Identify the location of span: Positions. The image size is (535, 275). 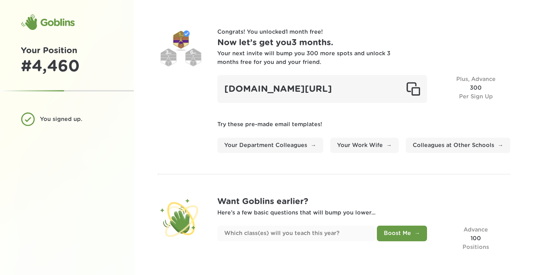
(475, 247).